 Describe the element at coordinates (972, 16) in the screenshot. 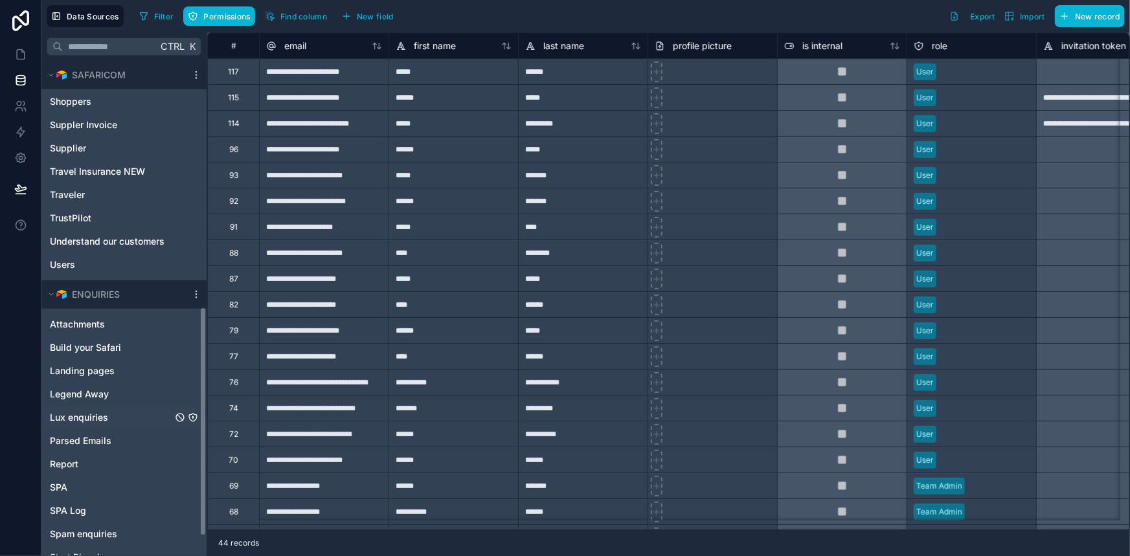

I see `button: Export` at that location.